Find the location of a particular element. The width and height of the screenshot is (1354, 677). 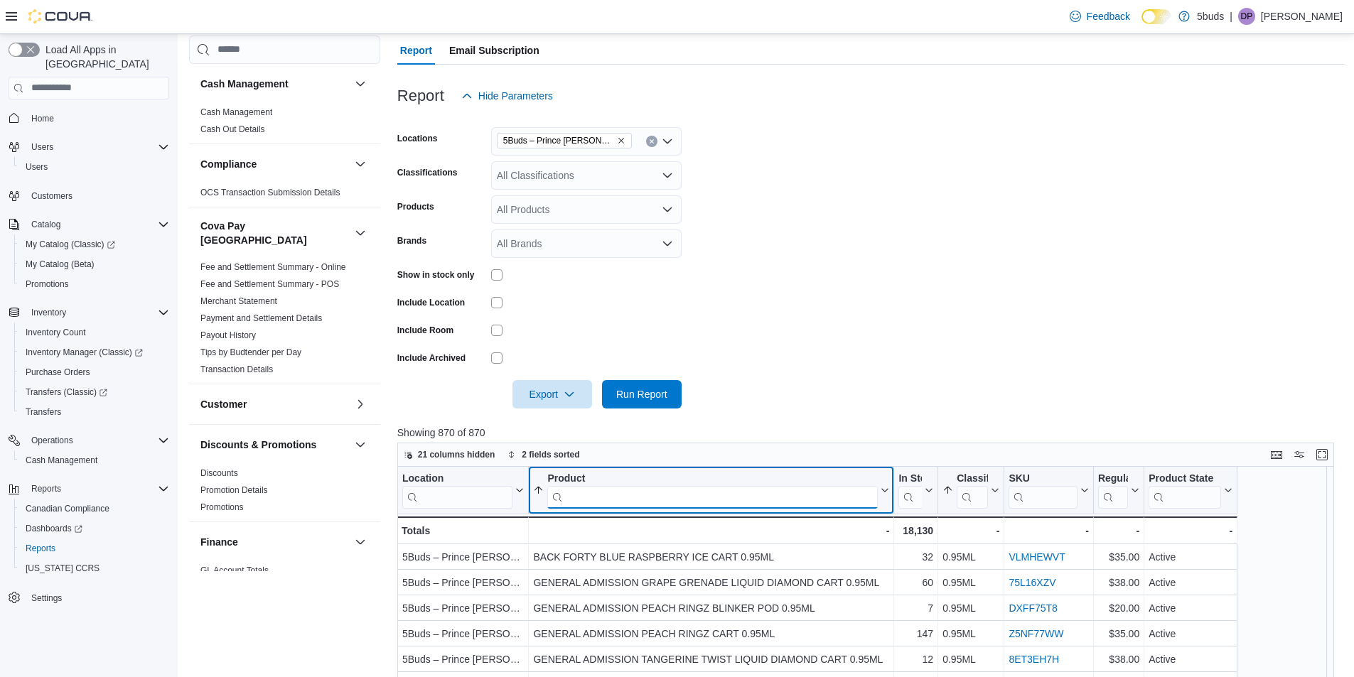

a: Fee and Settlement Summary - POS is located at coordinates (269, 284).